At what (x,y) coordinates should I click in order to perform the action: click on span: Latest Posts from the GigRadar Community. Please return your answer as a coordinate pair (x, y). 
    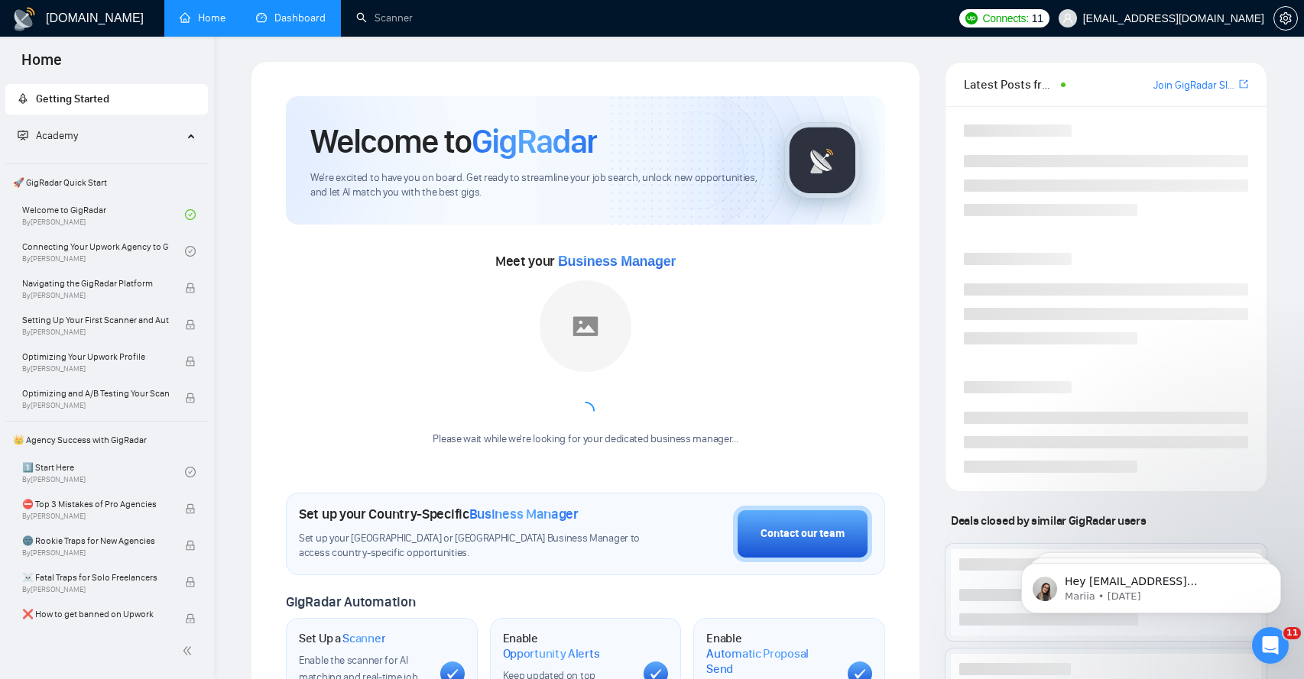
    Looking at the image, I should click on (1009, 84).